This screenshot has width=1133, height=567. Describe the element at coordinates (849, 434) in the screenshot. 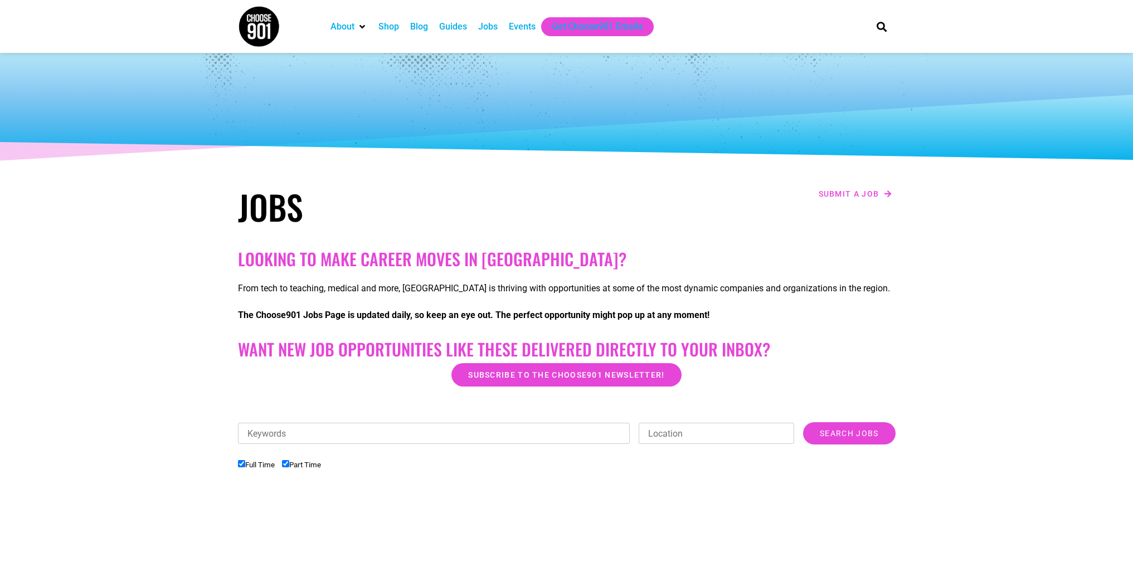

I see `input: Search Jobs` at that location.